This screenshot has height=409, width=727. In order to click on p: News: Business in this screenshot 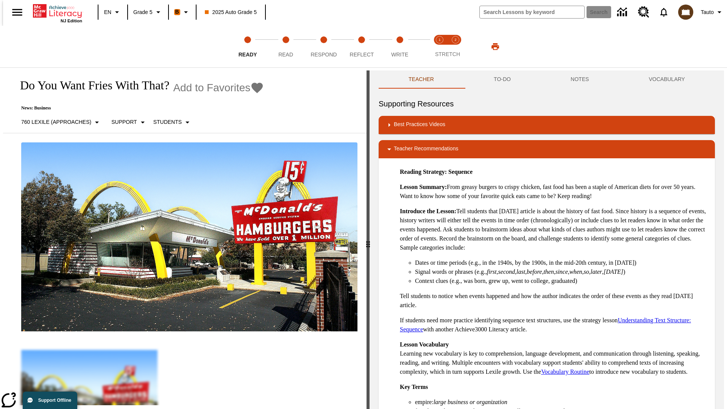, I will do `click(138, 108)`.